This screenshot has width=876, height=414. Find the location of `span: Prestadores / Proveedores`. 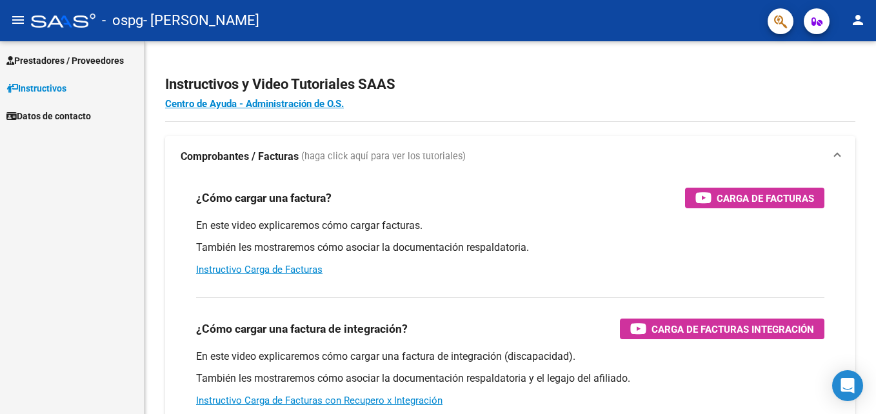

span: Prestadores / Proveedores is located at coordinates (65, 61).